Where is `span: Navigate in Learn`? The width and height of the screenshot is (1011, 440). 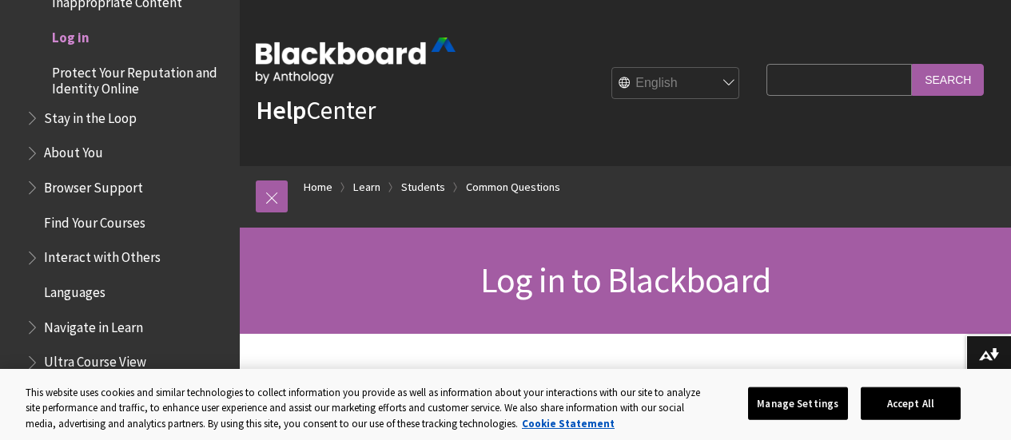 span: Navigate in Learn is located at coordinates (93, 324).